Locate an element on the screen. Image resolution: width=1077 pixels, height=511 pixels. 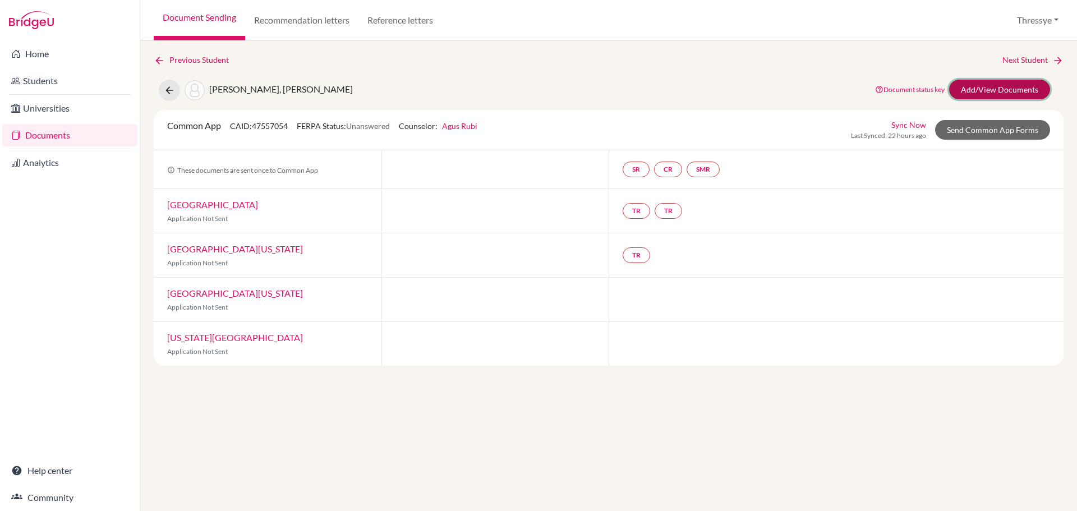
a: Analytics is located at coordinates (70, 163).